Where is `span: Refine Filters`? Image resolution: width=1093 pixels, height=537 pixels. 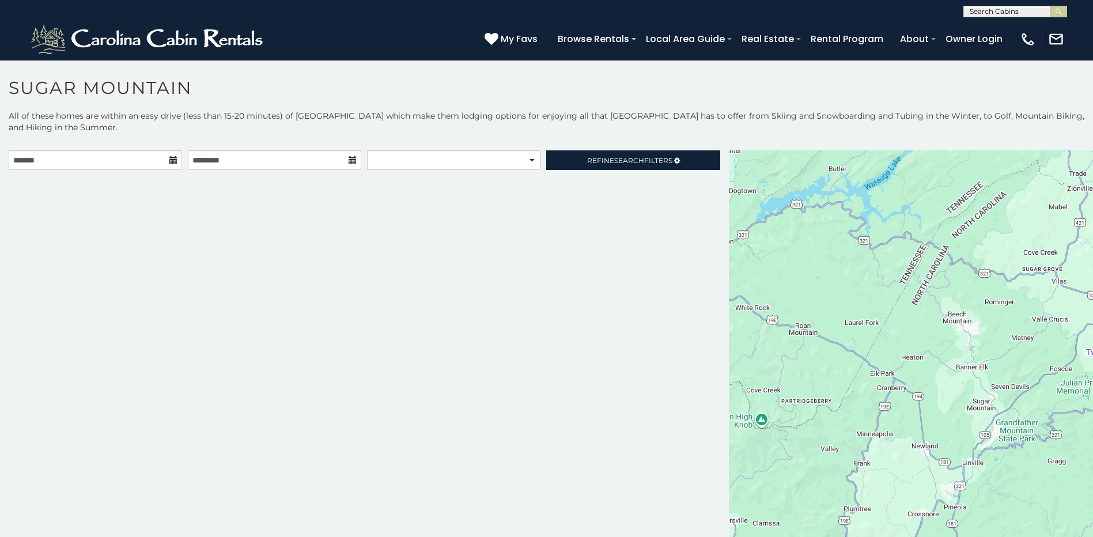 span: Refine Filters is located at coordinates (630, 160).